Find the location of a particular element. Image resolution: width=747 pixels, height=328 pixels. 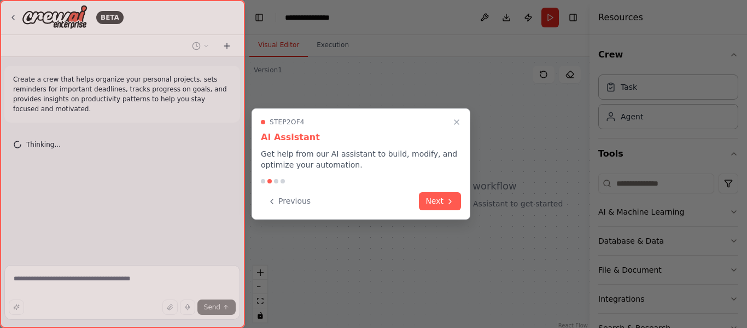

button: Previous is located at coordinates (289, 201).